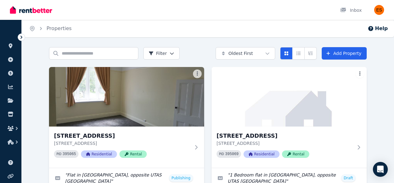 The image size is (394, 183). What do you see at coordinates (69, 154) in the screenshot?
I see `code: 395065` at bounding box center [69, 154].